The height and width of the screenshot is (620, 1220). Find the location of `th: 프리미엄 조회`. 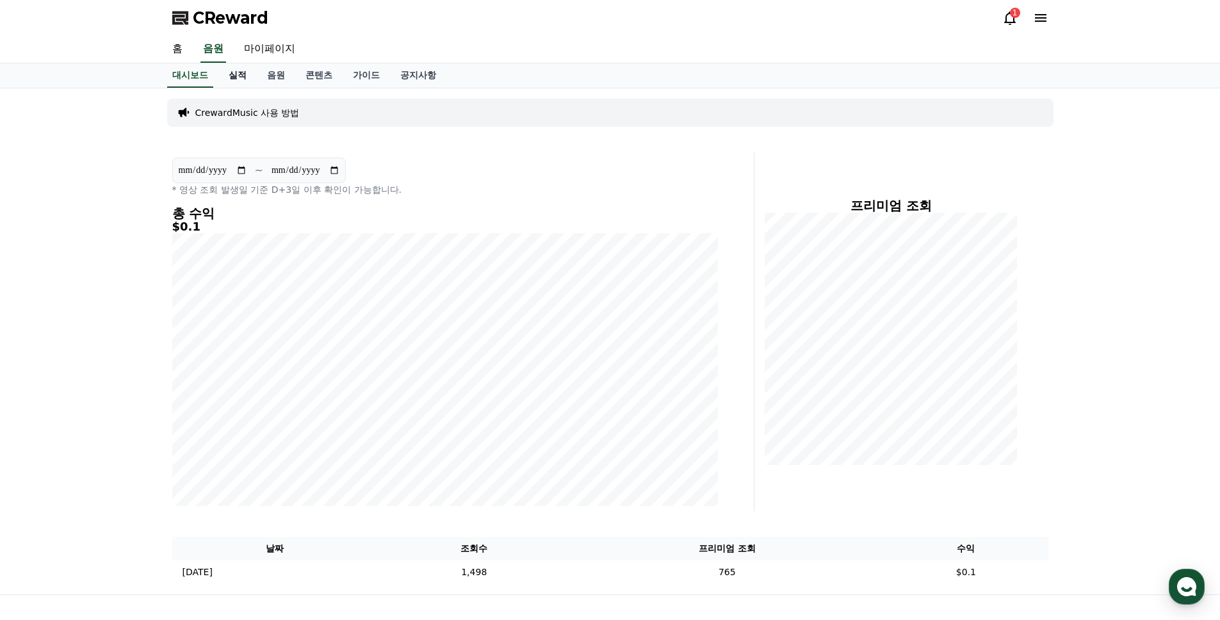

th: 프리미엄 조회 is located at coordinates (727, 548).